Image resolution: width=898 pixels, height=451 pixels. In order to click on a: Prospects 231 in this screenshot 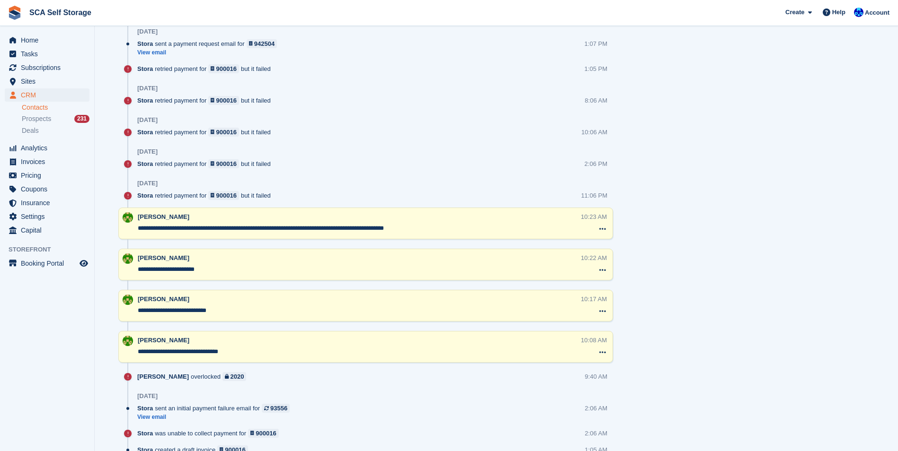, I will do `click(55, 119)`.